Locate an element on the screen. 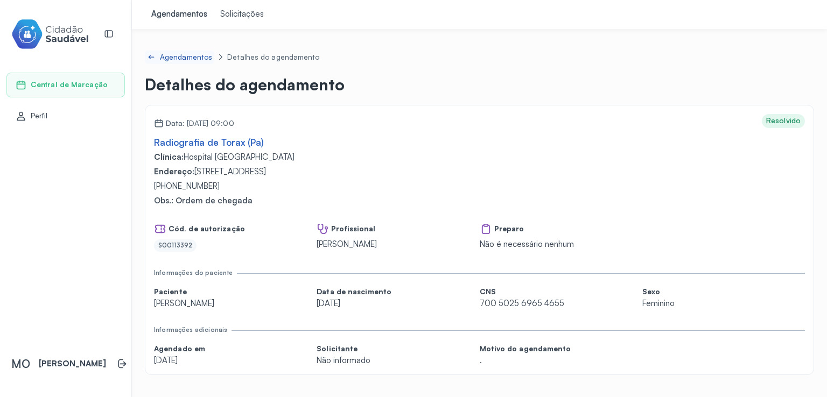 This screenshot has height=397, width=827. p: Paciente is located at coordinates (189, 292).